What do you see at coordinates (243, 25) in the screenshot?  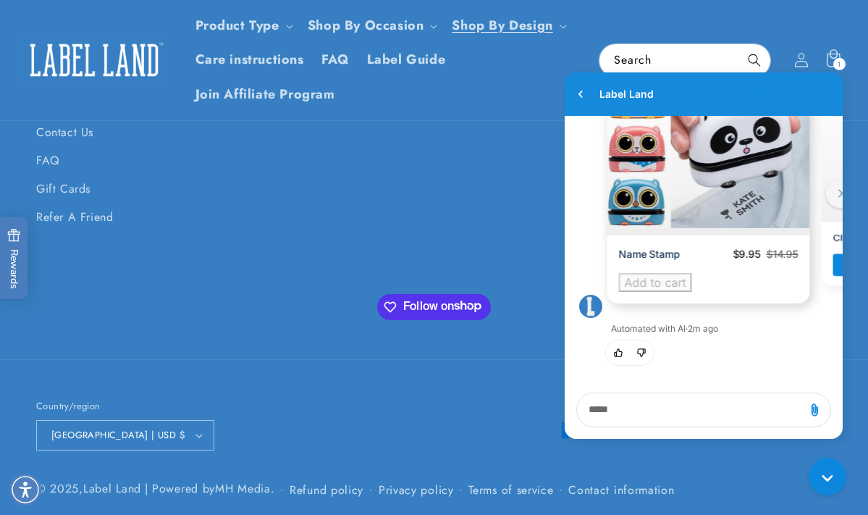 I see `summary: Product Type` at bounding box center [243, 25].